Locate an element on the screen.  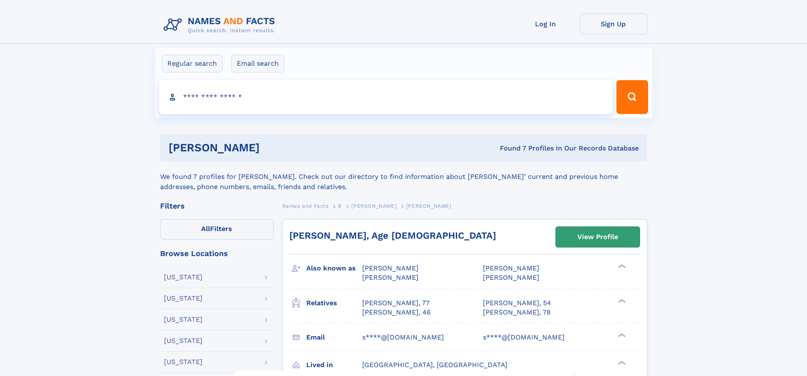
a: Sign Up is located at coordinates (614, 24).